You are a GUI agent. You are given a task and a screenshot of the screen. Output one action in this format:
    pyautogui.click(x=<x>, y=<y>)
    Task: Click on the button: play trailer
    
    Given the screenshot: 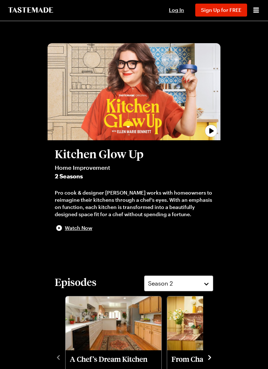 What is the action you would take?
    pyautogui.click(x=134, y=92)
    